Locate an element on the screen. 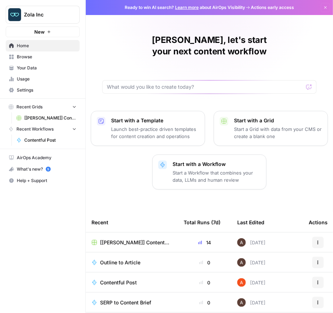 Image resolution: width=333 pixels, height=313 pixels. div: Last Edited is located at coordinates (251, 222).